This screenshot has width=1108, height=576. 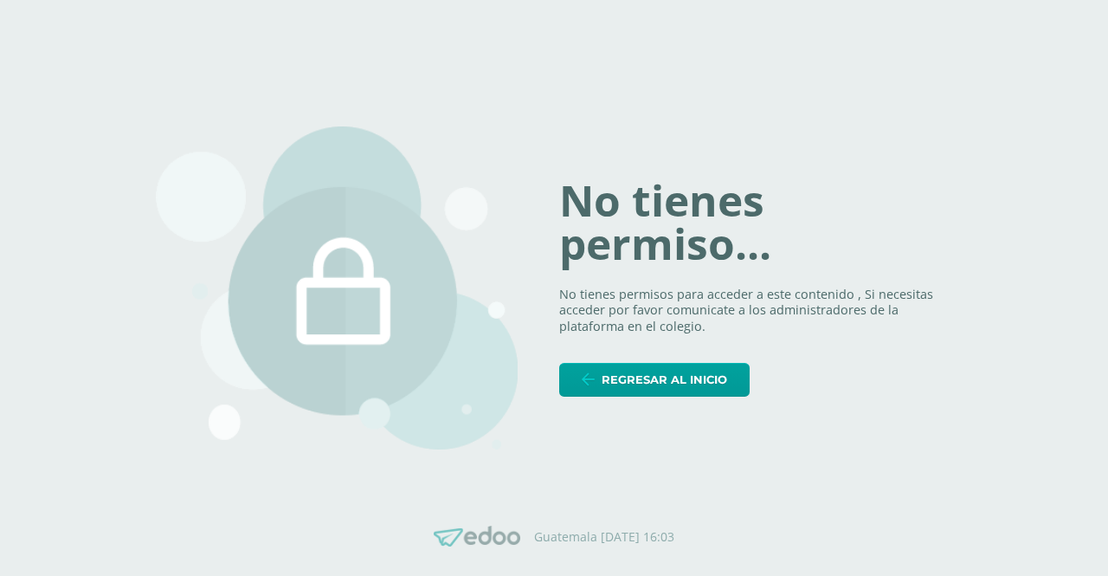 What do you see at coordinates (477, 536) in the screenshot?
I see `img: Edoo` at bounding box center [477, 536].